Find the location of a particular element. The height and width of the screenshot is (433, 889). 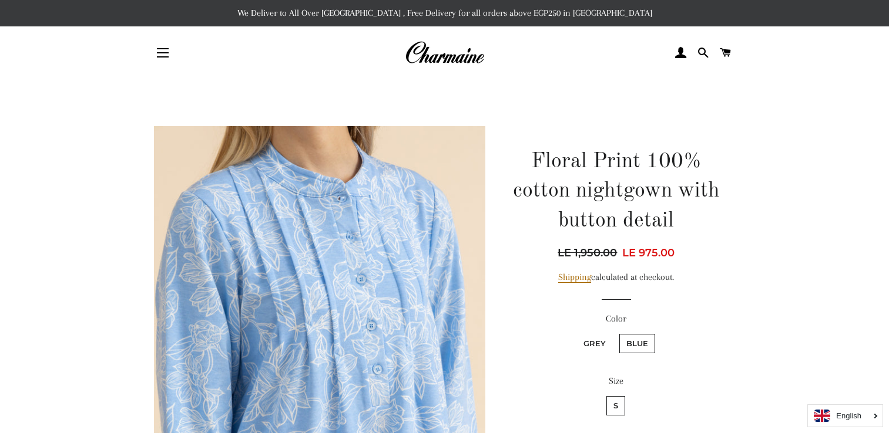

label: Grey is located at coordinates (594, 344).